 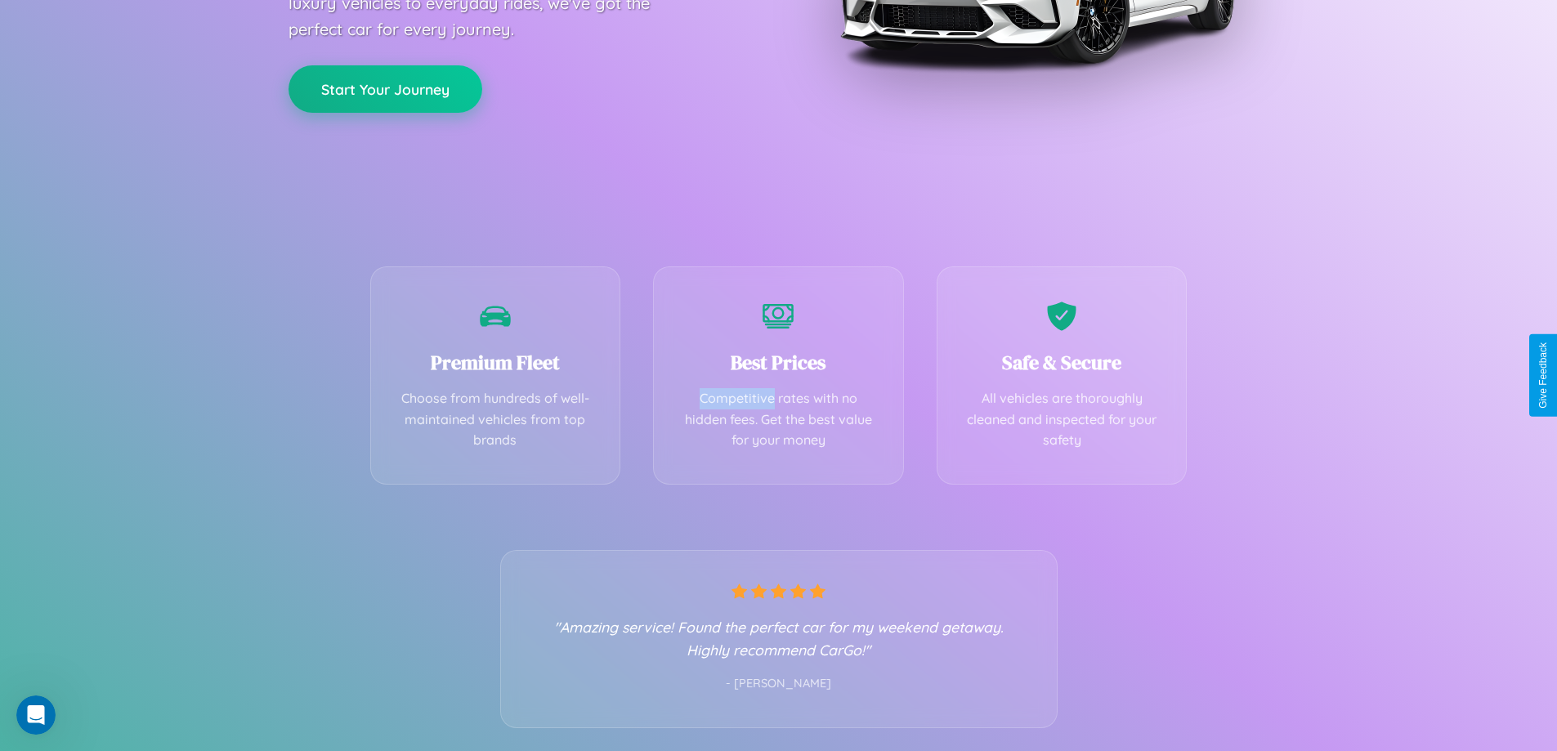 I want to click on h3: Safe & Secure, so click(x=1062, y=362).